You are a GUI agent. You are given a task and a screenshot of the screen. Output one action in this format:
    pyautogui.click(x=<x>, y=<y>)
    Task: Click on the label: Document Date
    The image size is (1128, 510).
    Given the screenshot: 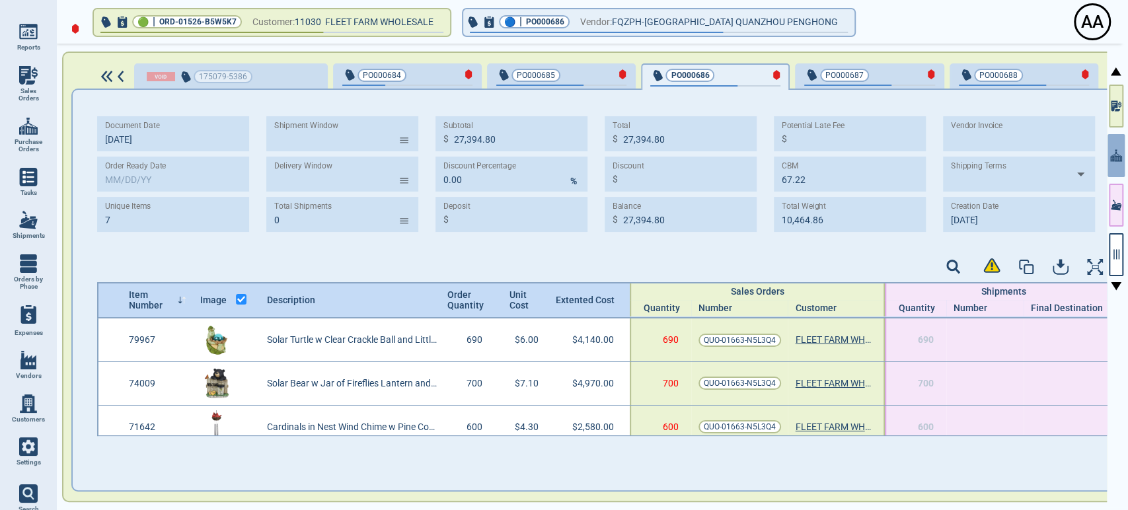 What is the action you would take?
    pyautogui.click(x=132, y=126)
    